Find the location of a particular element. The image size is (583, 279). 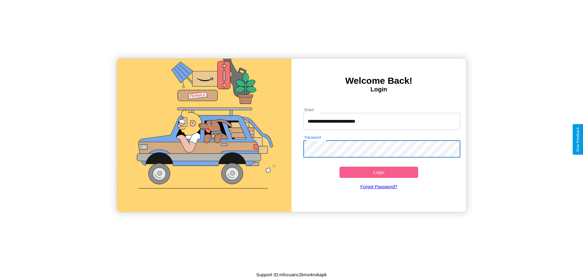

h3: Welcome Back! is located at coordinates (378, 81).